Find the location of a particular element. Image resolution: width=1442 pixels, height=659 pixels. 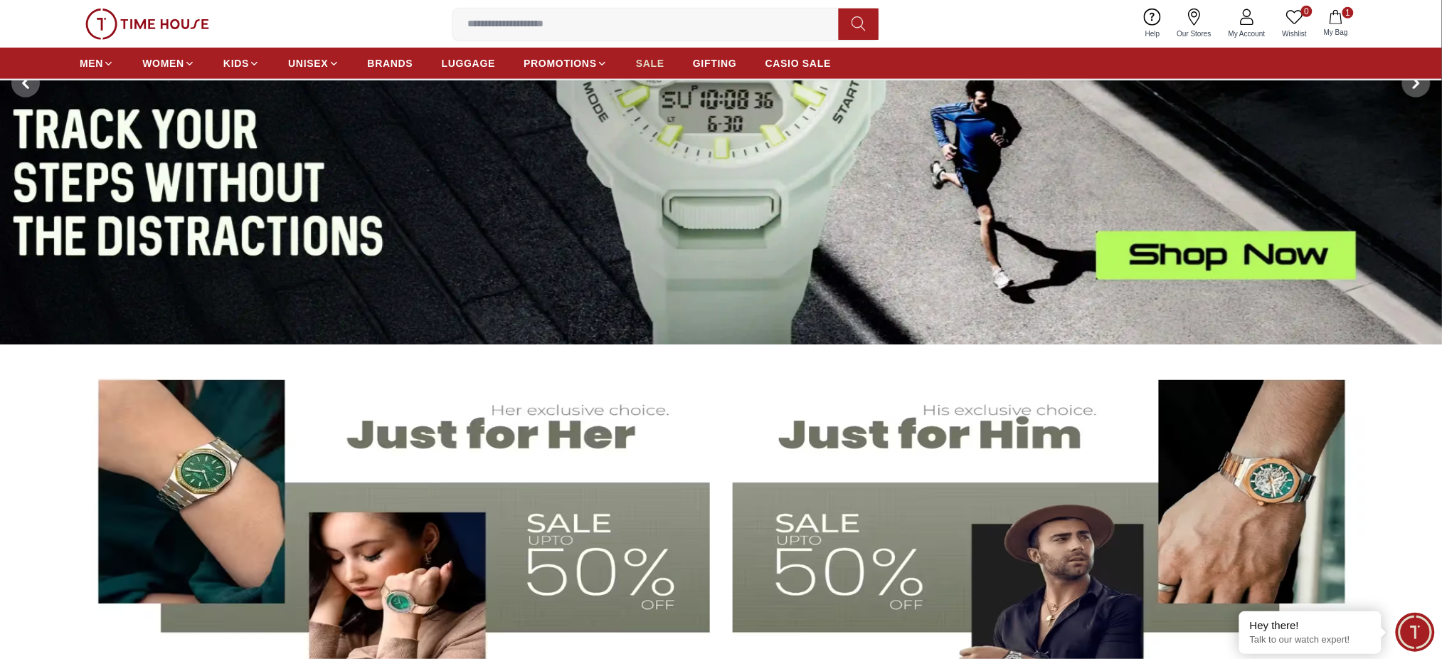

a: LUGGAGE is located at coordinates (469, 63).